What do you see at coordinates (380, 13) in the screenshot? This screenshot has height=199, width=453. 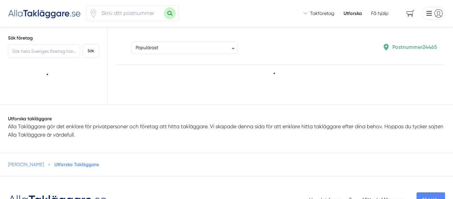 I see `span: Få hjälp` at bounding box center [380, 13].